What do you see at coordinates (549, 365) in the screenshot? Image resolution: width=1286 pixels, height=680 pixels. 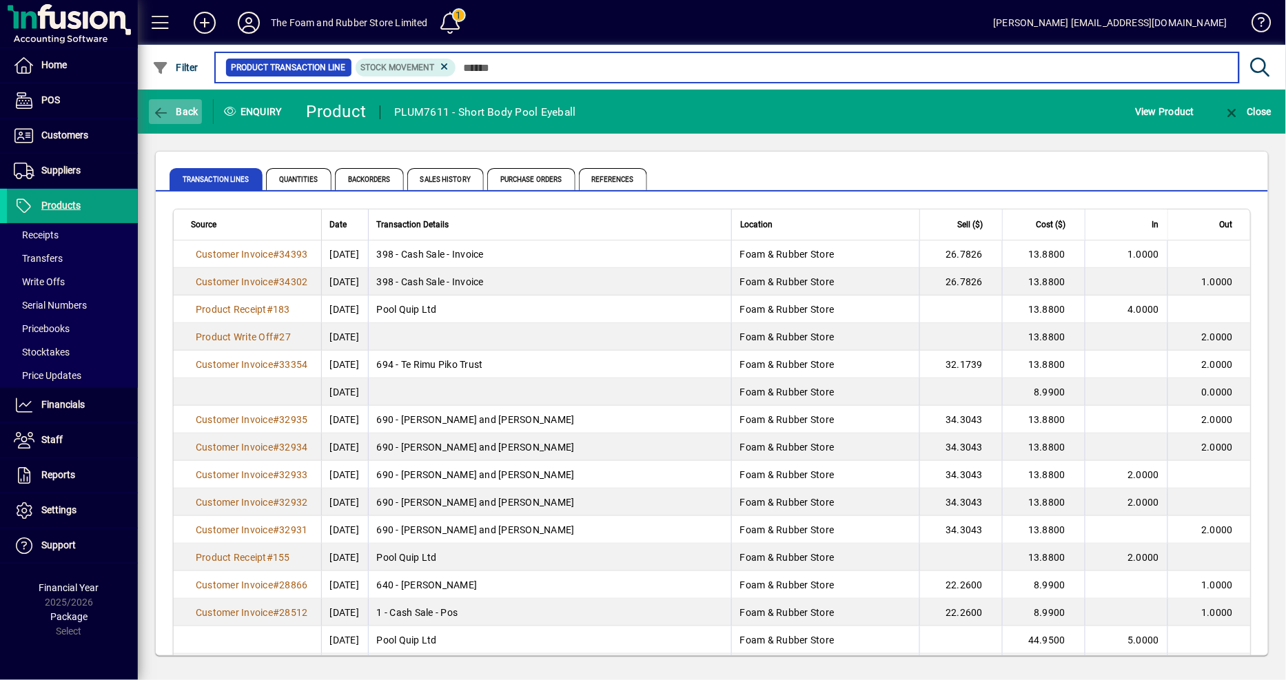 I see `td: 694 - Te Rimu Piko Trust` at bounding box center [549, 365].